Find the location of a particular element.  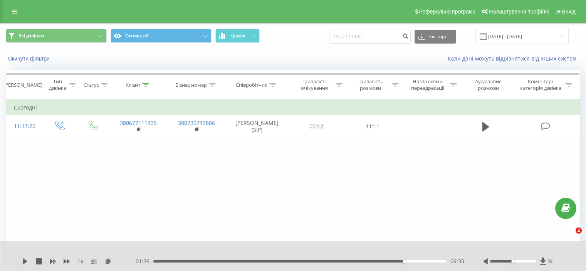

button: Експорт is located at coordinates (435, 37).